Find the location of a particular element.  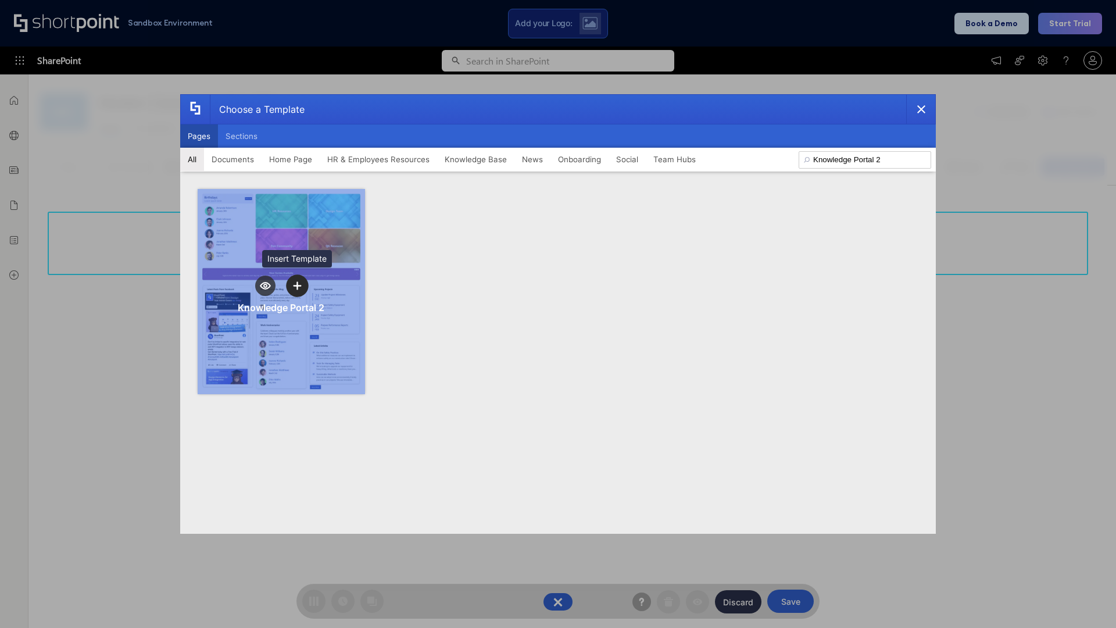

button: News is located at coordinates (533, 159).